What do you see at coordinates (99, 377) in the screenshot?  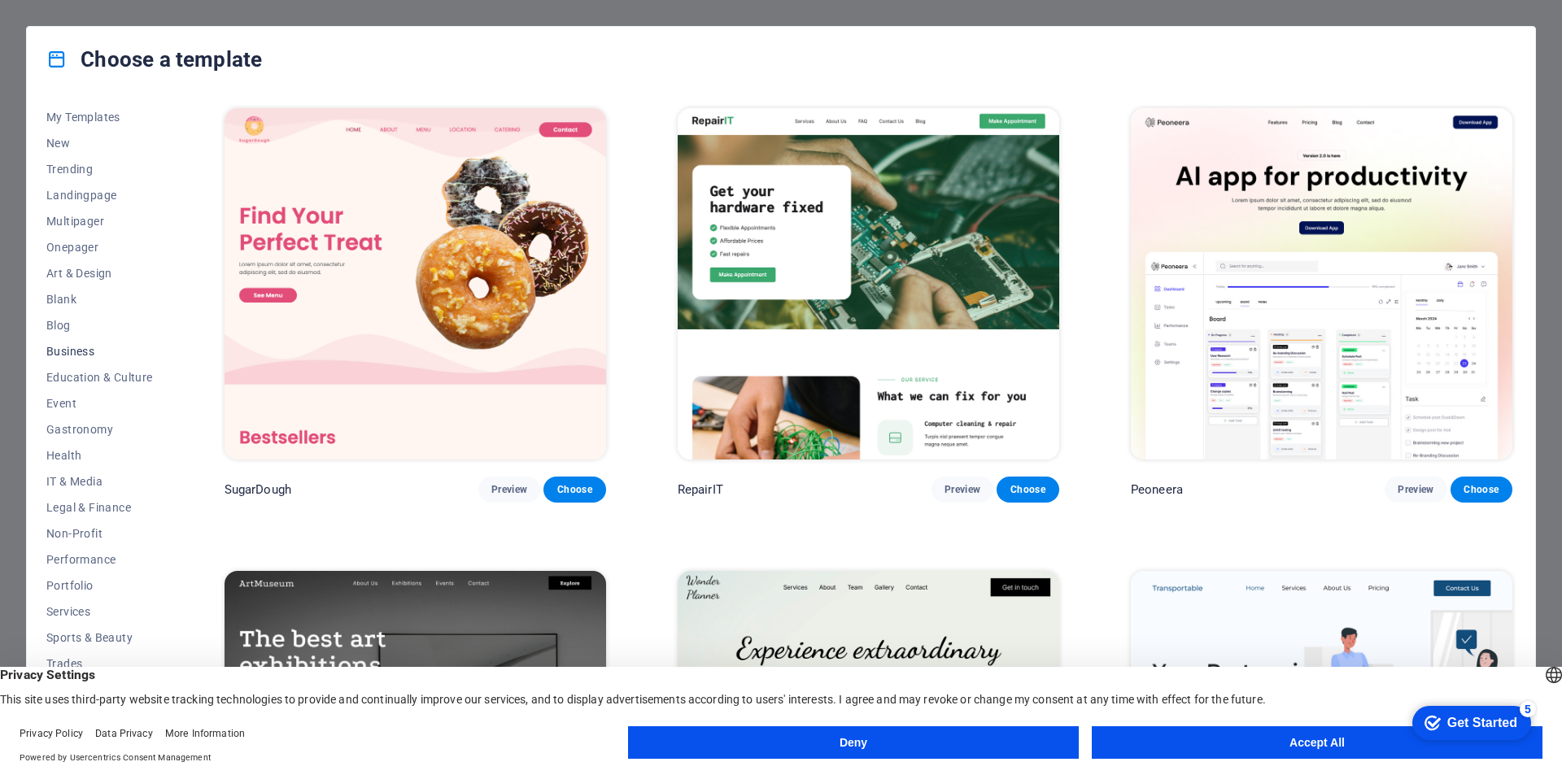 I see `button: Education & Culture` at bounding box center [99, 377].